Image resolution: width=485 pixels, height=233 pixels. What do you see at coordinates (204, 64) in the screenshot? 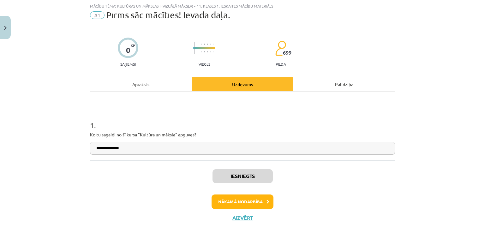
I see `p: Viegls` at bounding box center [204, 64].